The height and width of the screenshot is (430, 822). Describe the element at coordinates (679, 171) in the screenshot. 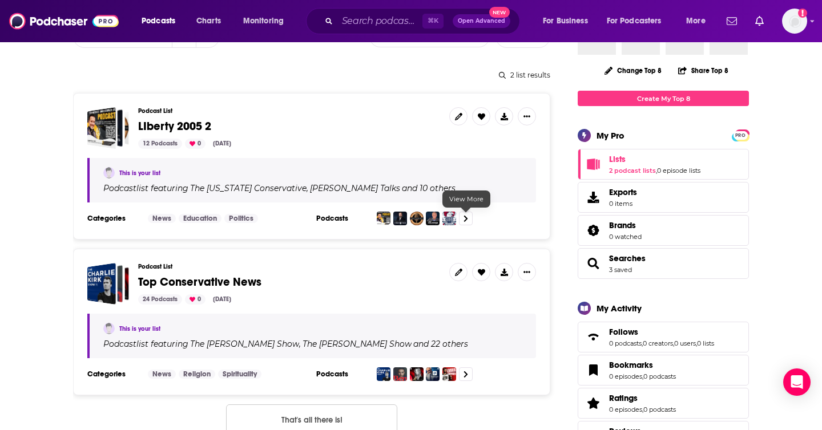

I see `a: 0 episode lists` at that location.